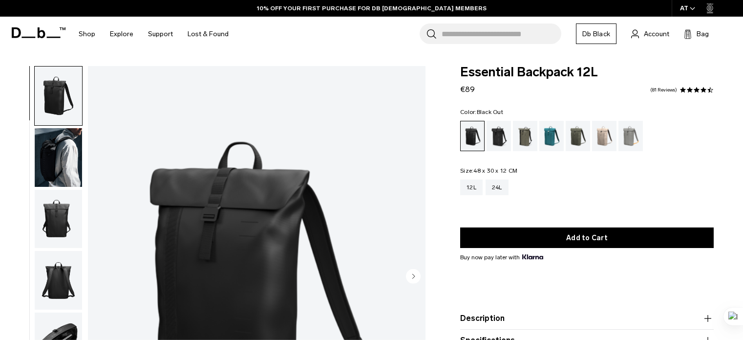 The width and height of the screenshot is (743, 340). I want to click on a: Account, so click(650, 34).